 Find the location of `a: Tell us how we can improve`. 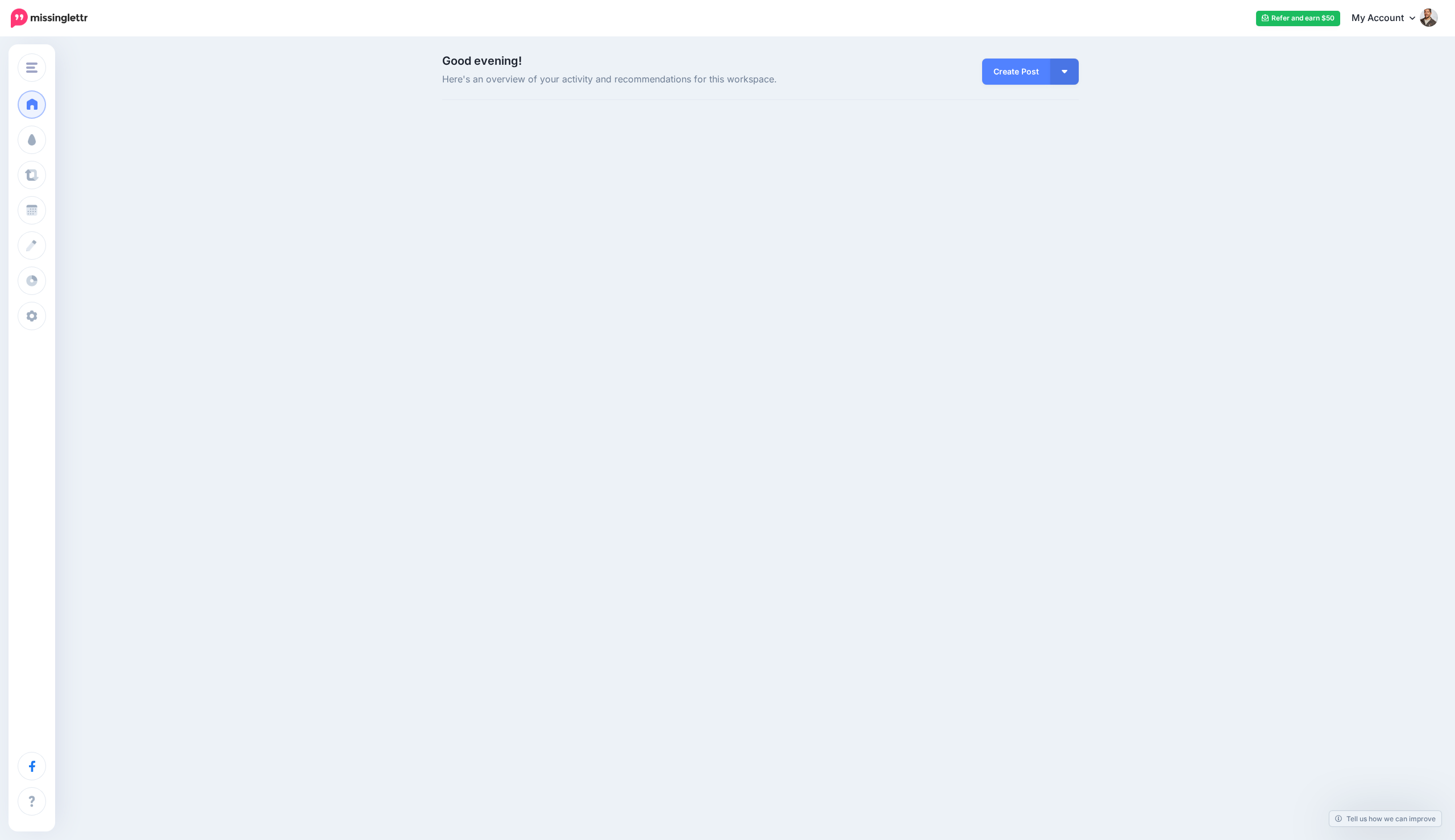

a: Tell us how we can improve is located at coordinates (1385, 818).